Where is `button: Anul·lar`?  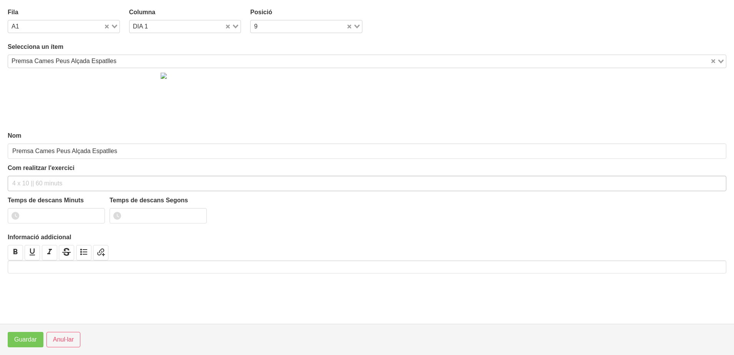 button: Anul·lar is located at coordinates (63, 340).